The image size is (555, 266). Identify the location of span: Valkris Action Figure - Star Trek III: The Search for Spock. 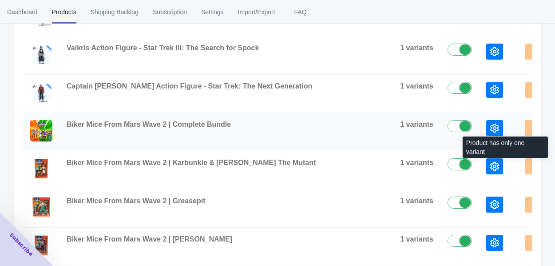
(163, 48).